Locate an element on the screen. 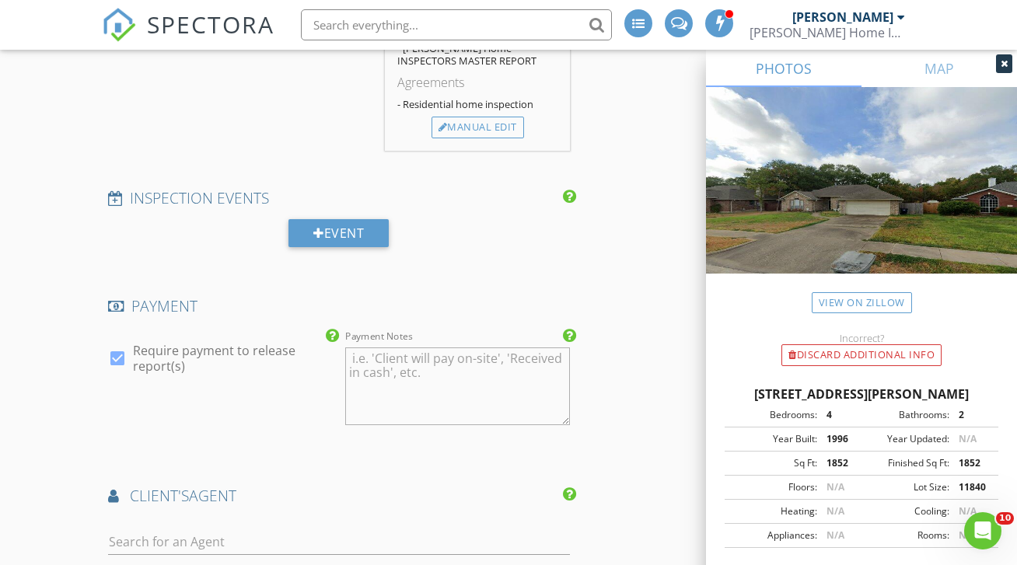  div: Incorrect? is located at coordinates (861, 338).